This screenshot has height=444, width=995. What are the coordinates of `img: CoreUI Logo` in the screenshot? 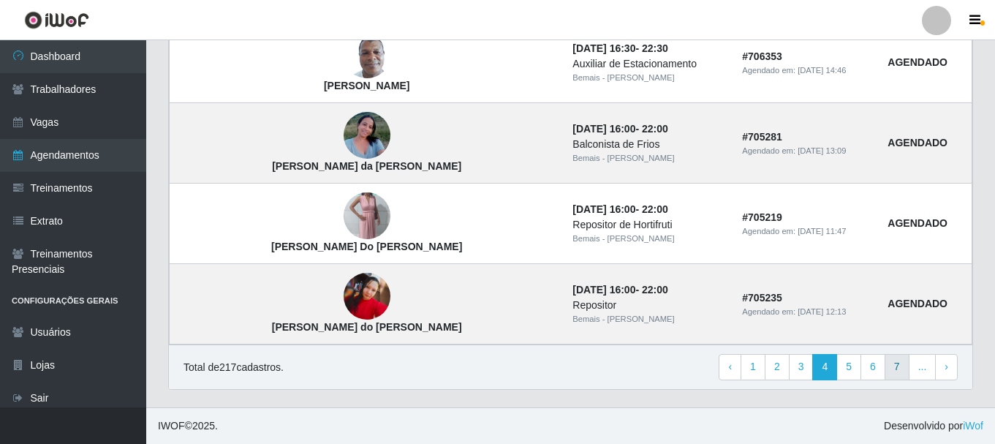 It's located at (56, 20).